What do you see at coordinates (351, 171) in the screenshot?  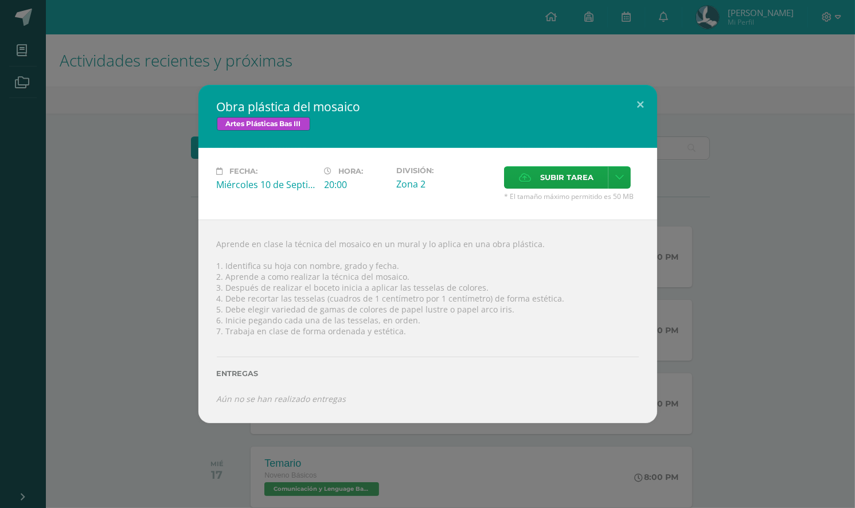 I see `span: Hora:` at bounding box center [351, 171].